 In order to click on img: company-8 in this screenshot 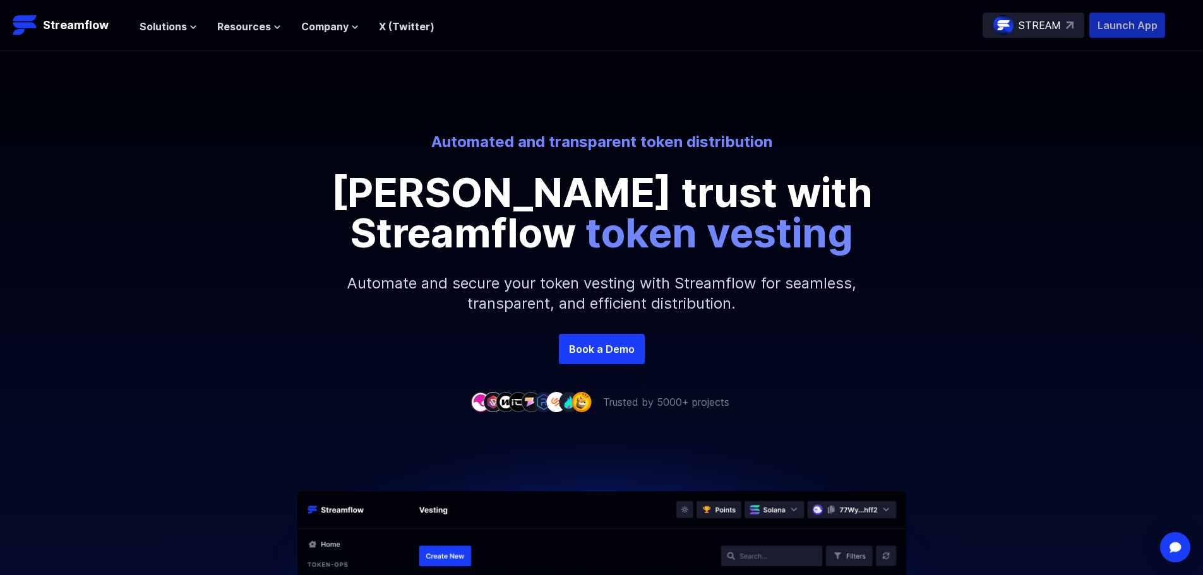, I will do `click(569, 402)`.